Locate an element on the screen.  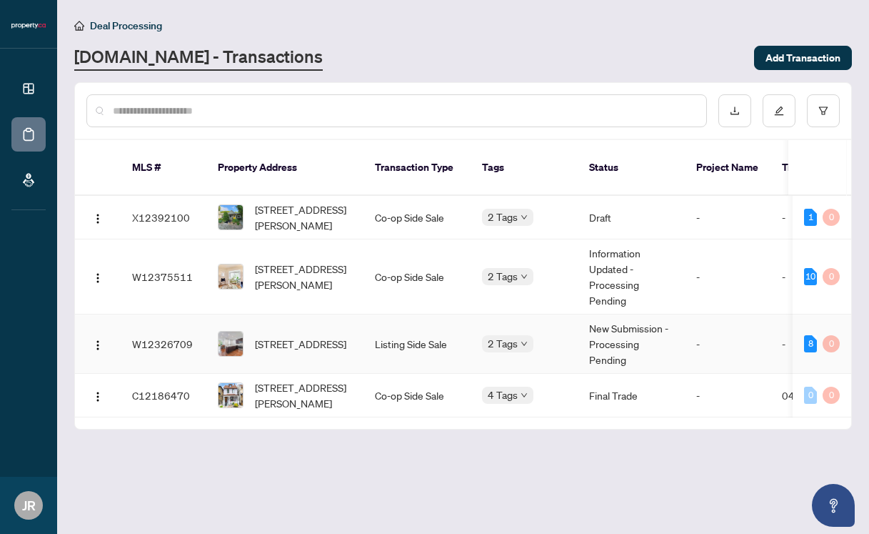
span: home is located at coordinates (79, 26).